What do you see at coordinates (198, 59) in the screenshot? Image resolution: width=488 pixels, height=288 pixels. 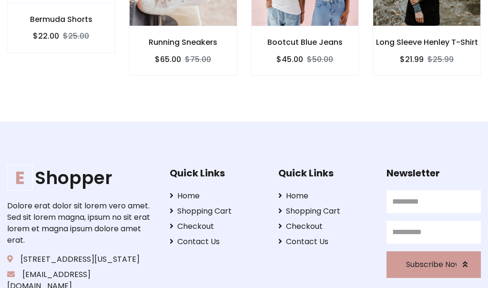 I see `del: $75.00` at bounding box center [198, 59].